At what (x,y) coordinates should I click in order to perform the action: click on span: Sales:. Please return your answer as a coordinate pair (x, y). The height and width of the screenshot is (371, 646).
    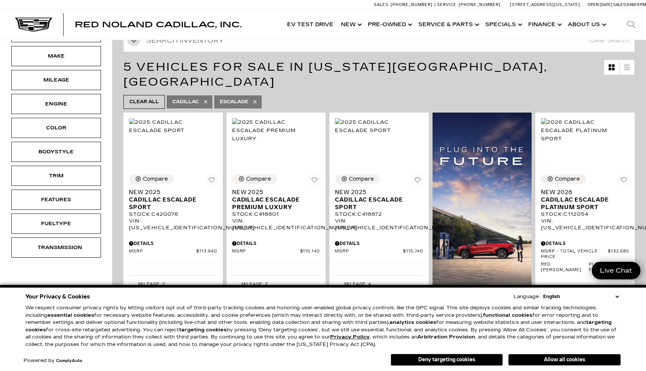
    Looking at the image, I should click on (382, 4).